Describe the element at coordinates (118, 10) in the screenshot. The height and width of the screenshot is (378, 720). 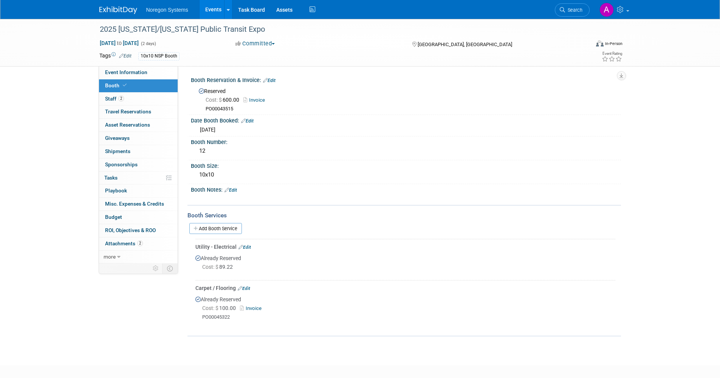
I see `img: ExhibitDay` at that location.